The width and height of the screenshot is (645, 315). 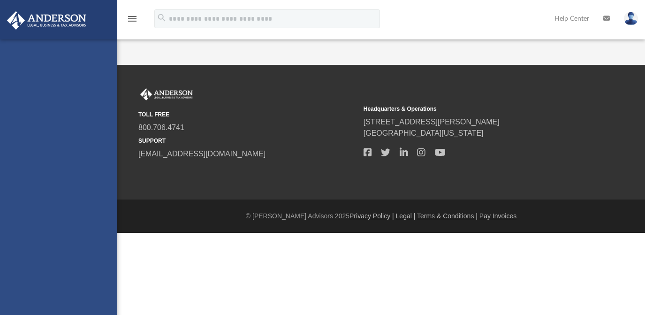 I want to click on i: menu, so click(x=132, y=19).